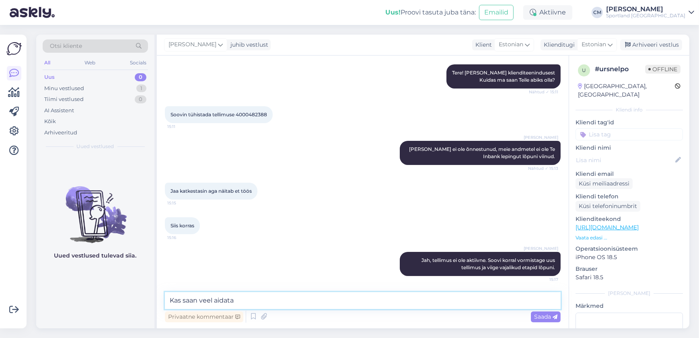 Image resolution: width=699 pixels, height=338 pixels. What do you see at coordinates (182, 225) in the screenshot?
I see `span: Siis korras` at bounding box center [182, 225].